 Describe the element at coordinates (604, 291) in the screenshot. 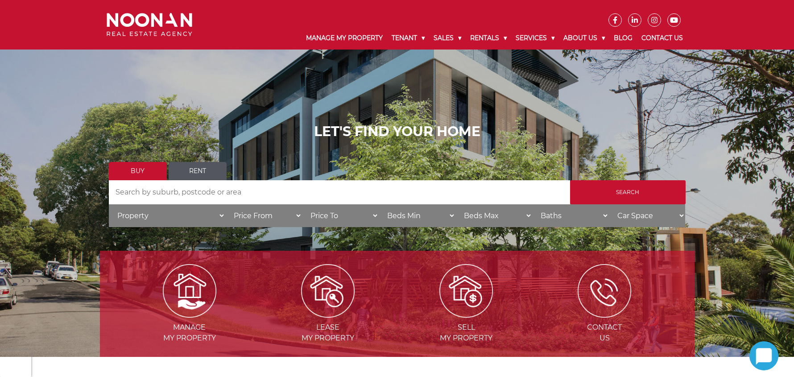

I see `img: ICONS` at that location.